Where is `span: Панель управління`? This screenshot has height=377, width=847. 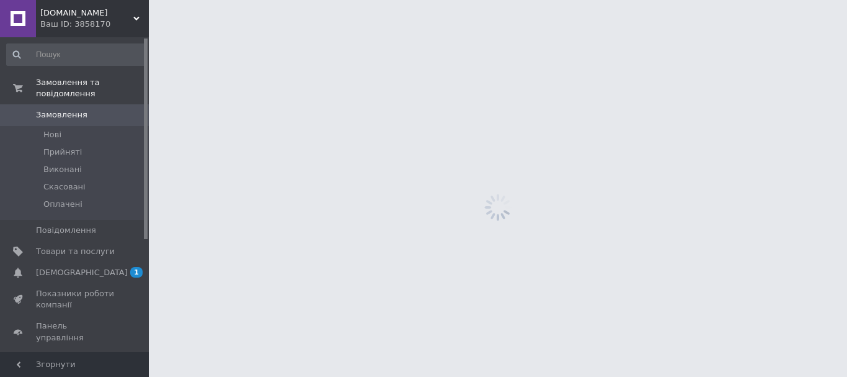 span: Панель управління is located at coordinates (75, 331).